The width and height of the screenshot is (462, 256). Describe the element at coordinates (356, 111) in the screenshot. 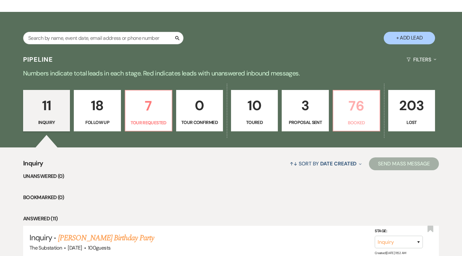

I see `a: 76Booked` at that location.